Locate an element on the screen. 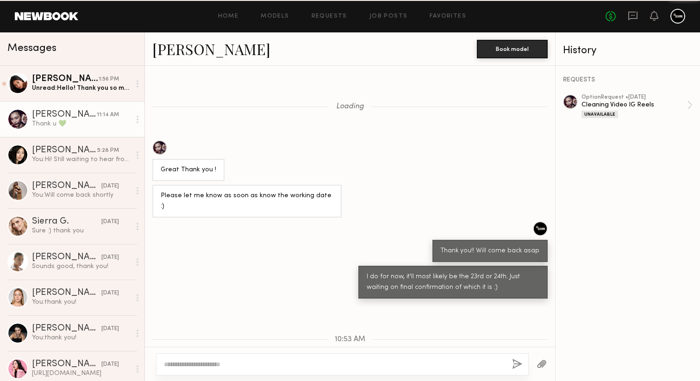 This screenshot has height=381, width=700. div: Thank you!! Will come back asap is located at coordinates (490, 251).